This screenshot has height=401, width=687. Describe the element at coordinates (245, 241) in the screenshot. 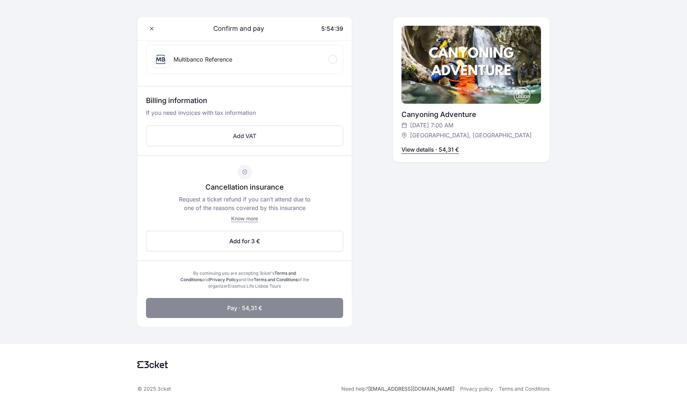

I see `span: Add for 3 €` at that location.